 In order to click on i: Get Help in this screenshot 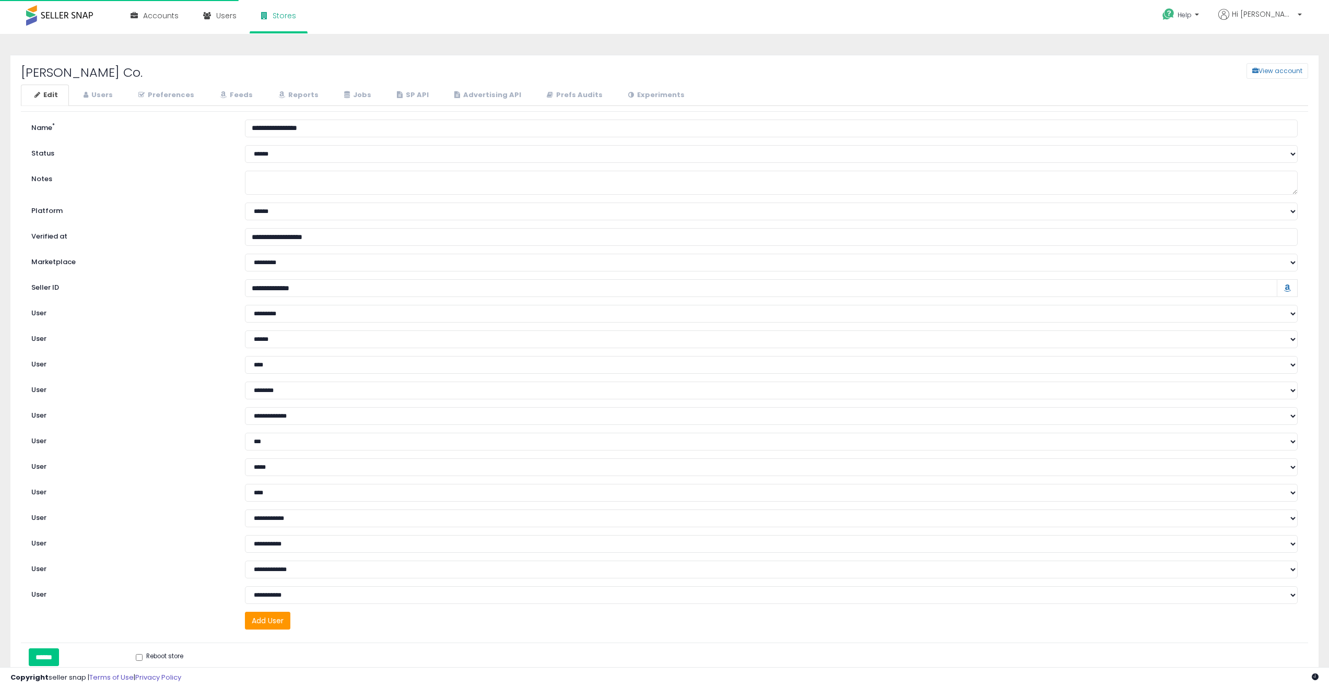, I will do `click(1168, 14)`.